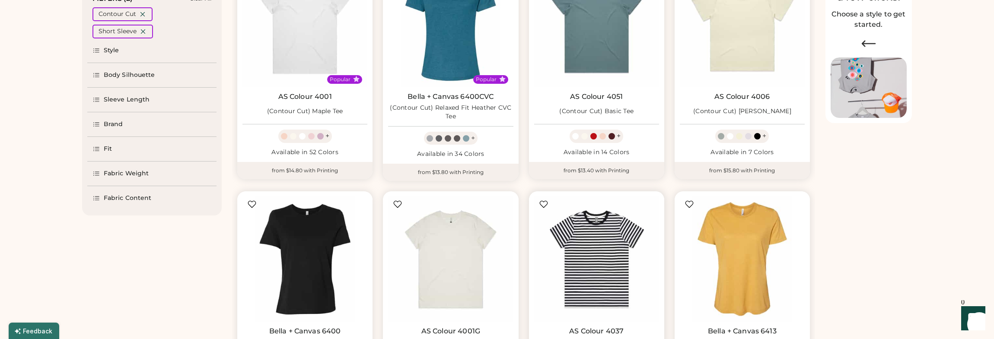  Describe the element at coordinates (118, 32) in the screenshot. I see `div: Short Sleeve` at that location.